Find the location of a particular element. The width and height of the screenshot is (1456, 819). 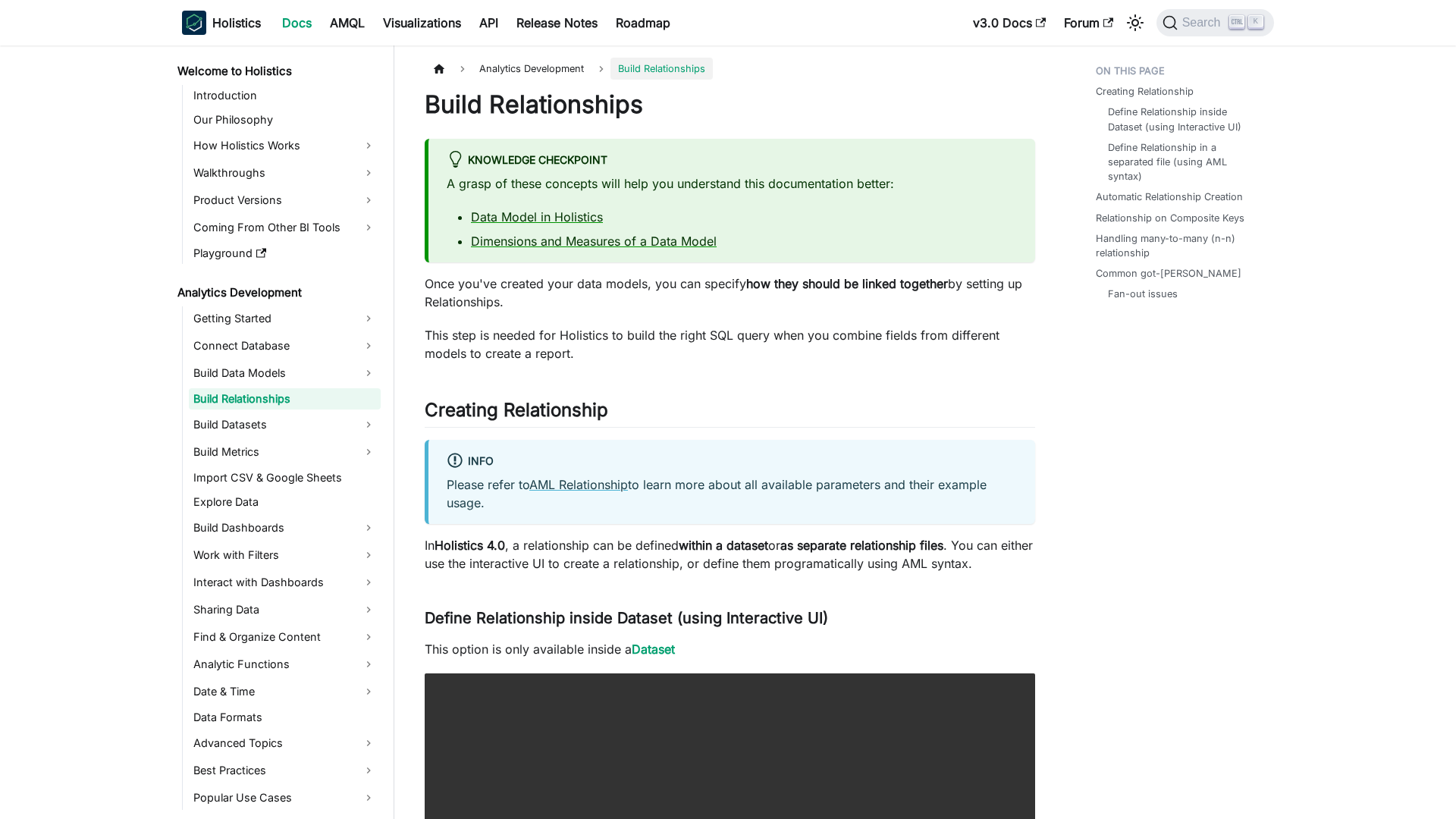

a: Dimensions and Measures of a Data Model is located at coordinates (594, 241).